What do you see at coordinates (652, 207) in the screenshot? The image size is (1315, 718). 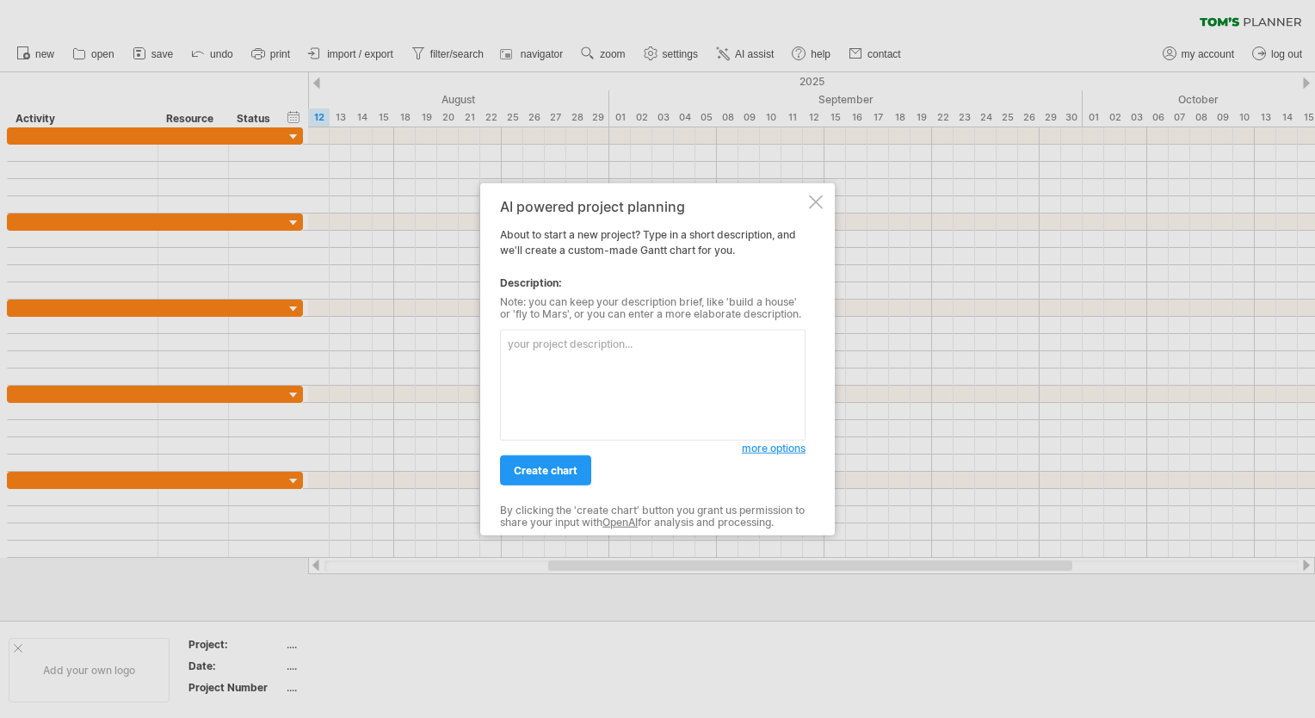 I see `div: AI powered project planning` at bounding box center [652, 207].